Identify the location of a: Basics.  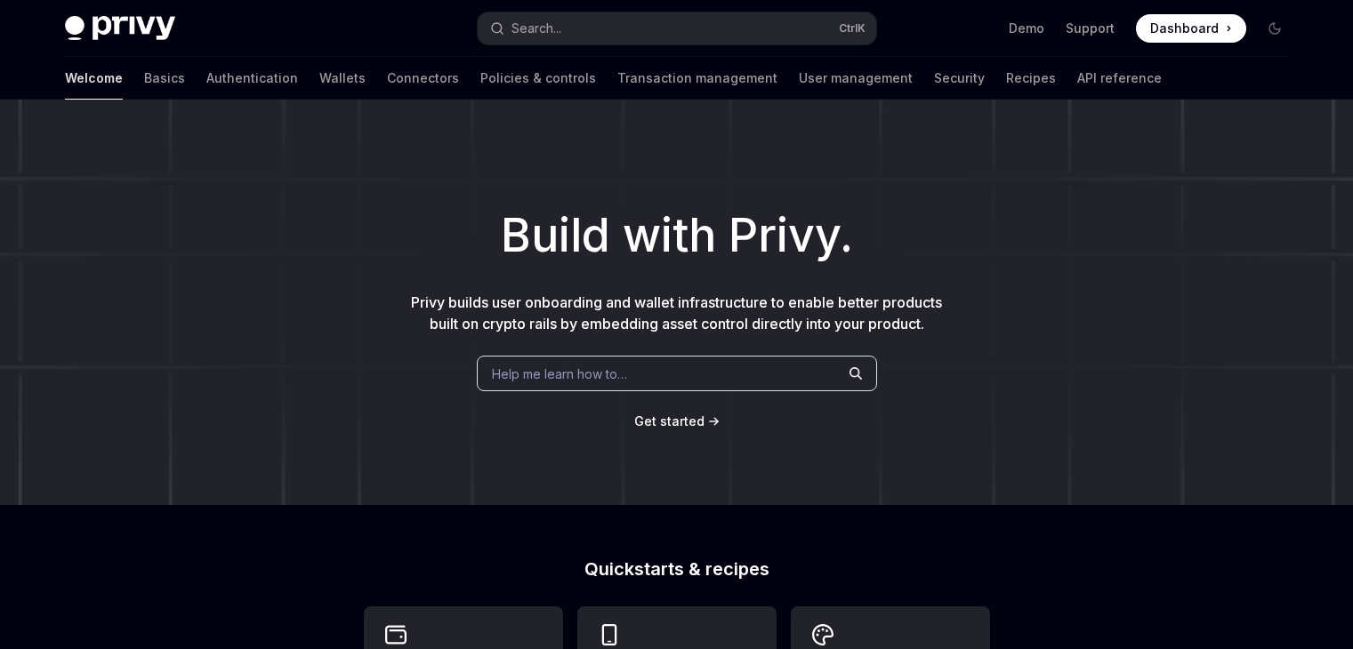
(165, 78).